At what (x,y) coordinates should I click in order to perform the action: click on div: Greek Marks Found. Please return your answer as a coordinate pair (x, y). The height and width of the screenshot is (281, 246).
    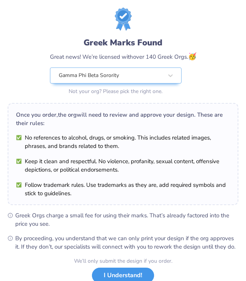
    Looking at the image, I should click on (123, 43).